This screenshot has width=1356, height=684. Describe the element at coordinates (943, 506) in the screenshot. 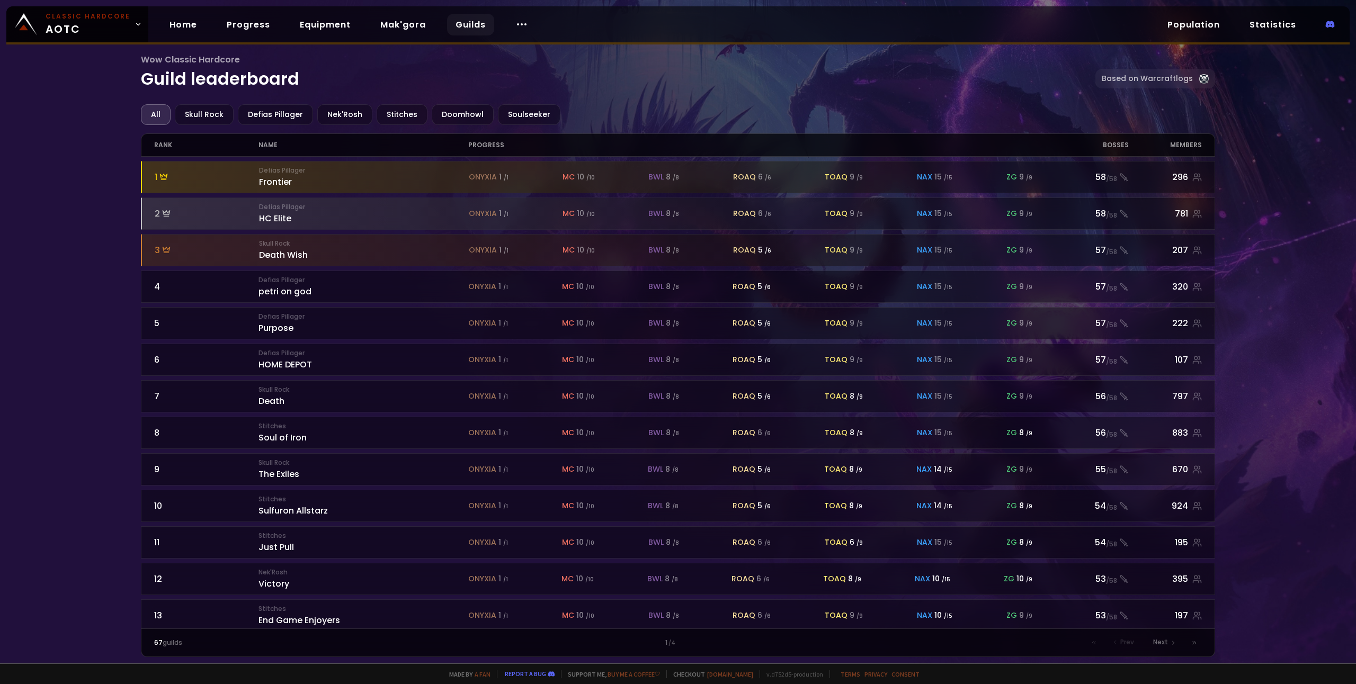

I see `div: 14` at that location.